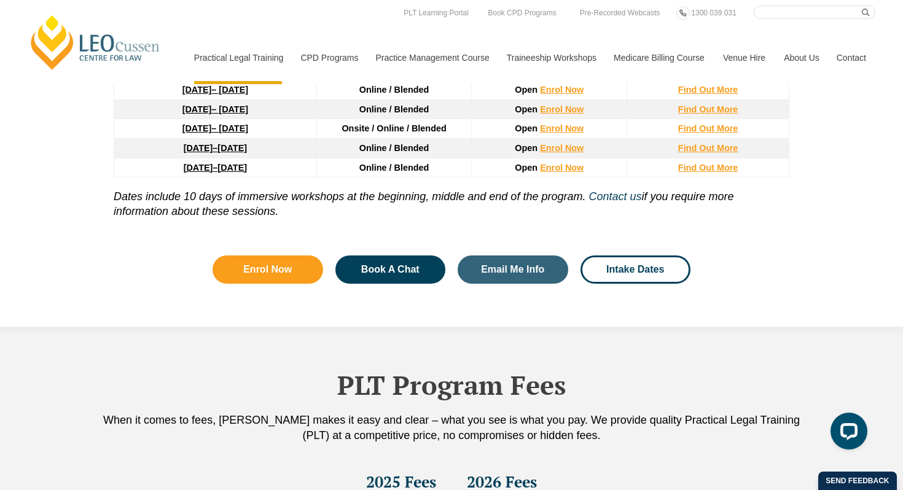 This screenshot has width=903, height=490. What do you see at coordinates (390, 270) in the screenshot?
I see `span: Book A Chat` at bounding box center [390, 270].